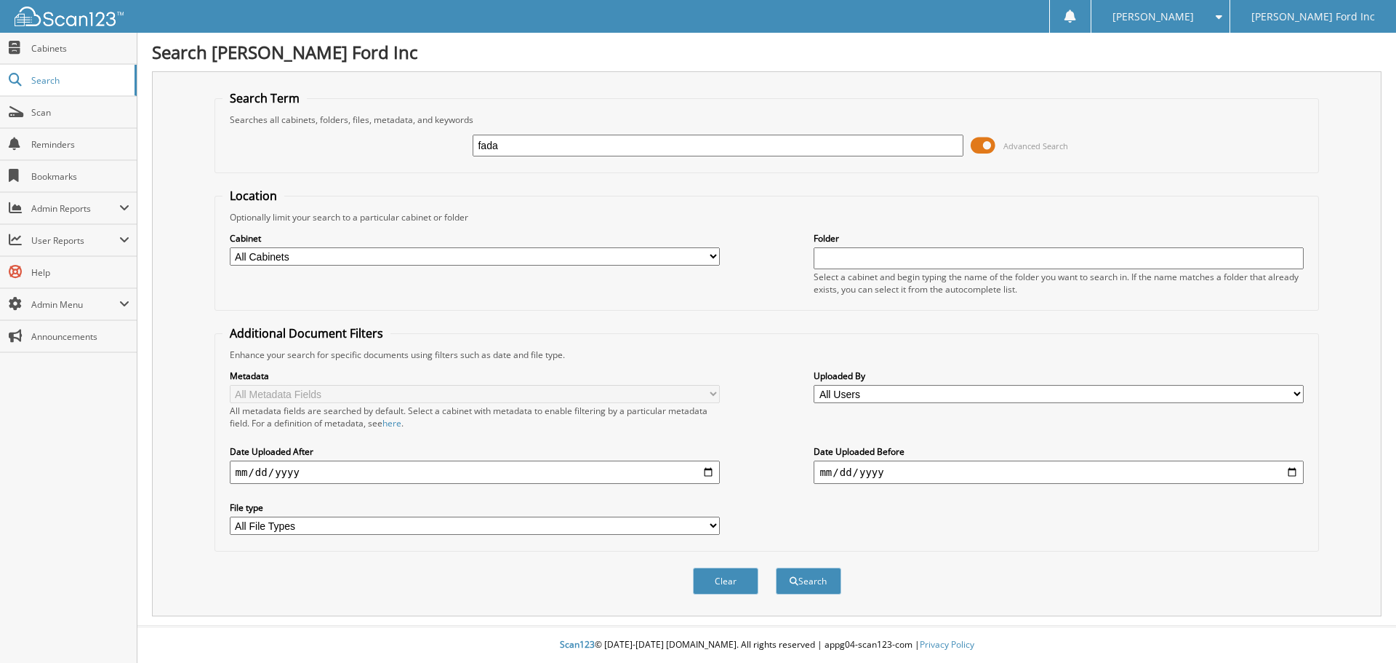 The width and height of the screenshot is (1396, 663). I want to click on span: Cabinets, so click(80, 48).